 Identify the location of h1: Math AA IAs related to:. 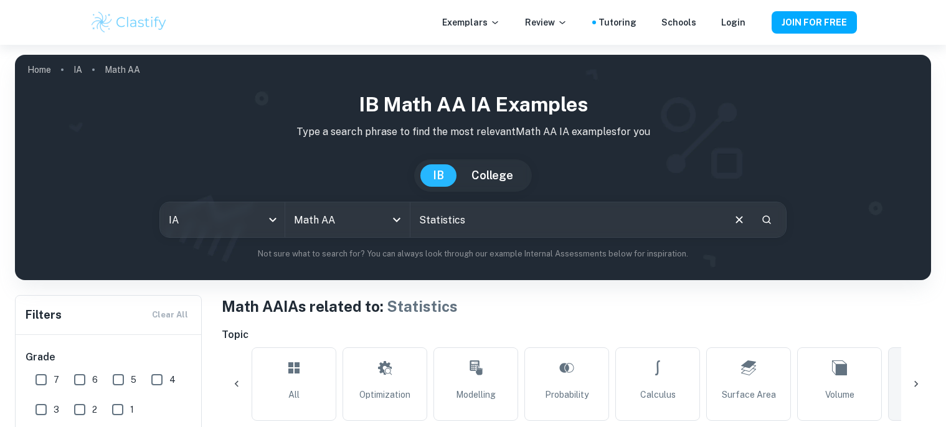
(576, 306).